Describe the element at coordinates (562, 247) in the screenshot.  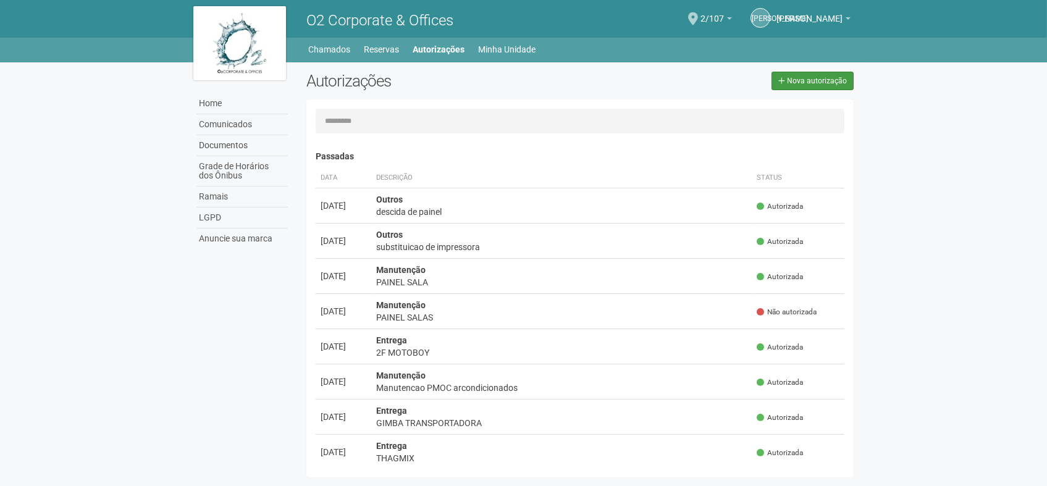
I see `div: substituicao de impressora` at that location.